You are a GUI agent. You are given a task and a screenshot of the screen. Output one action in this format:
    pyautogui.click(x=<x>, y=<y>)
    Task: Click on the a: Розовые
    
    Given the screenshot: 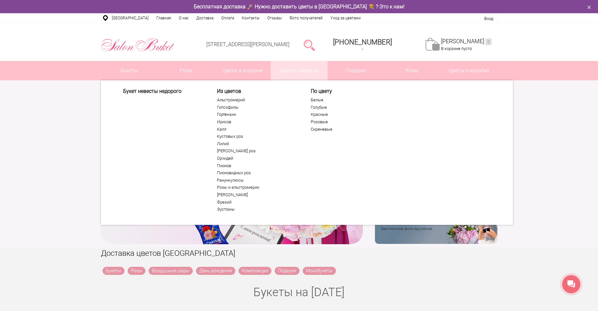 What is the action you would take?
    pyautogui.click(x=350, y=122)
    